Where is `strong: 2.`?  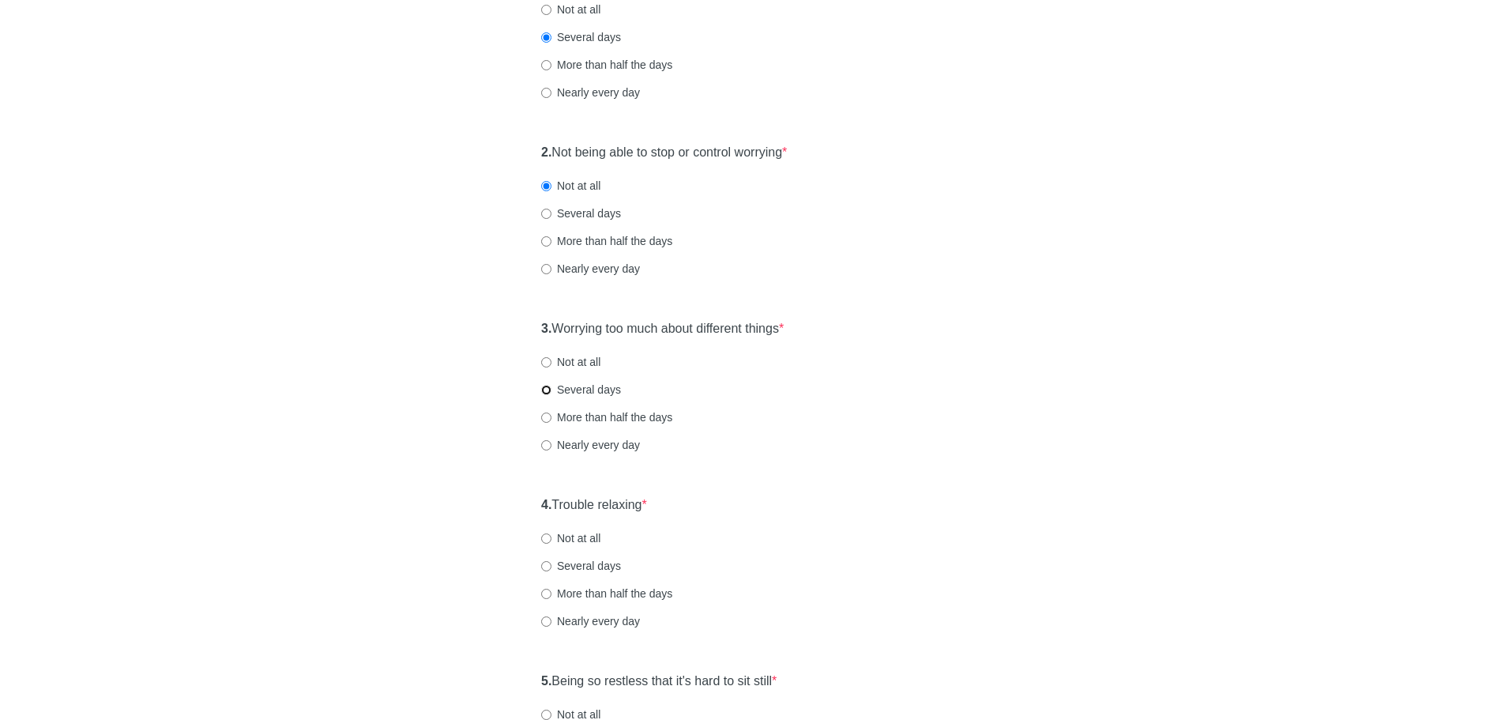 strong: 2. is located at coordinates (546, 152).